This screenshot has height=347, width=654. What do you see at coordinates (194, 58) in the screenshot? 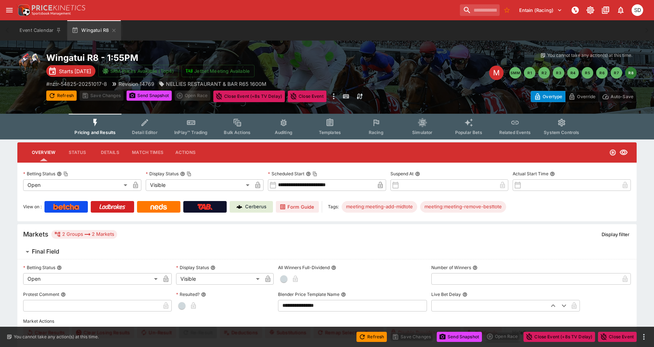
I see `h2: Copy To Clipboard` at bounding box center [194, 58].